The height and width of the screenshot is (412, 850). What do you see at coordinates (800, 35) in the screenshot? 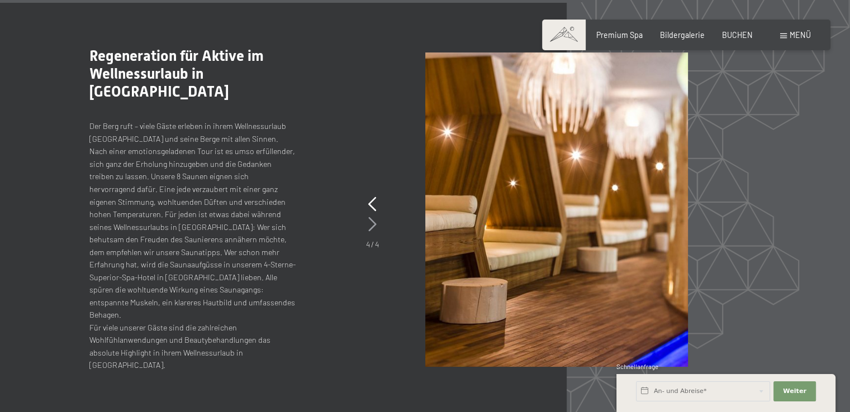
I see `span: Menü` at bounding box center [800, 35].